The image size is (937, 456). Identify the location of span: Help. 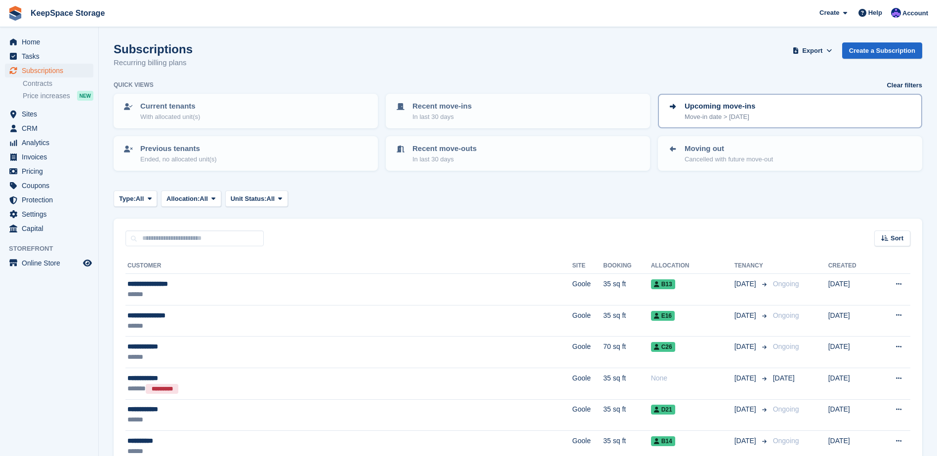
(875, 13).